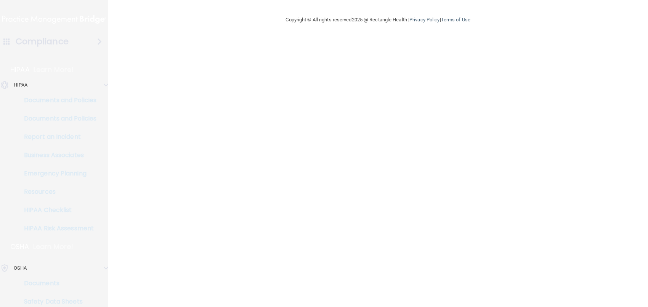 The width and height of the screenshot is (648, 307). Describe the element at coordinates (57, 137) in the screenshot. I see `p: Report an Incident` at that location.